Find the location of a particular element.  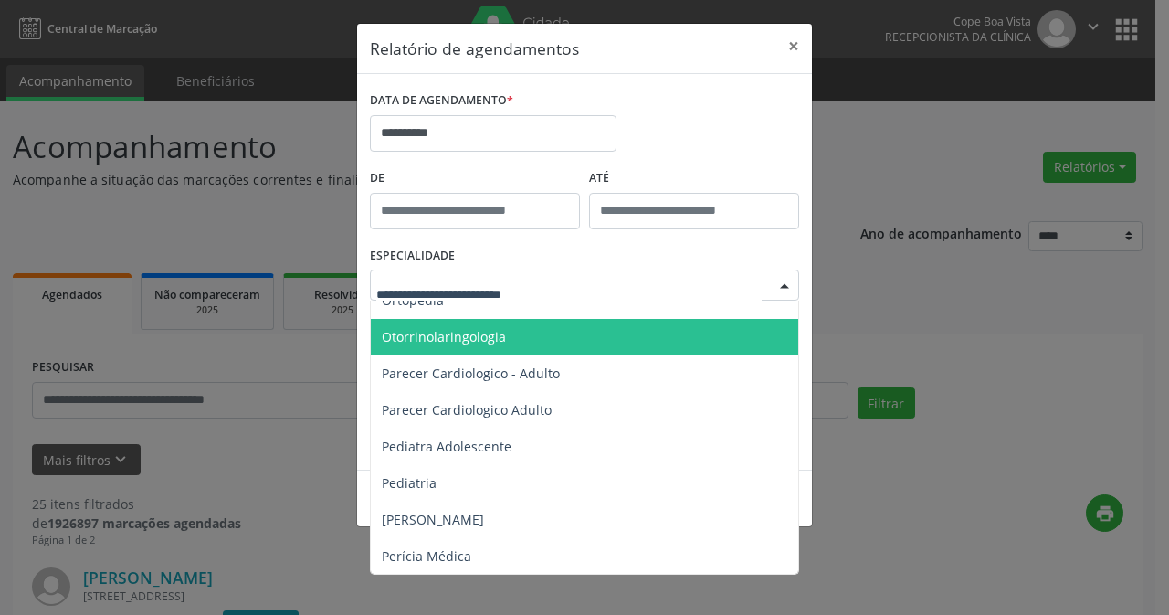

label: De is located at coordinates (475, 178).